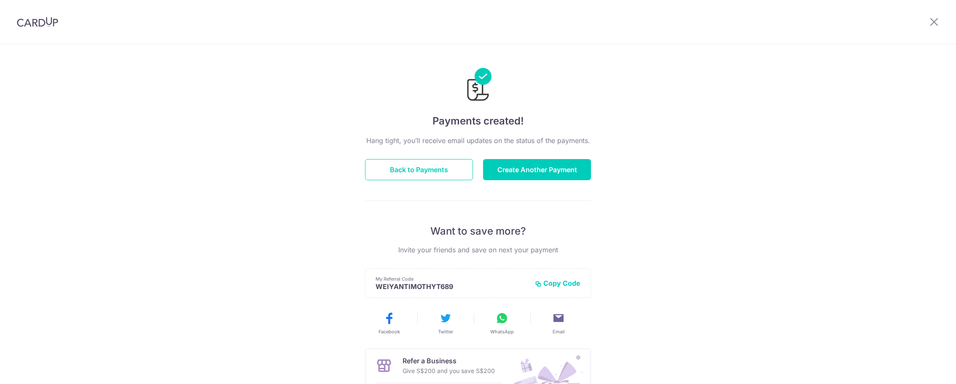 The image size is (956, 384). What do you see at coordinates (478, 231) in the screenshot?
I see `p: Want to save more?` at bounding box center [478, 231].